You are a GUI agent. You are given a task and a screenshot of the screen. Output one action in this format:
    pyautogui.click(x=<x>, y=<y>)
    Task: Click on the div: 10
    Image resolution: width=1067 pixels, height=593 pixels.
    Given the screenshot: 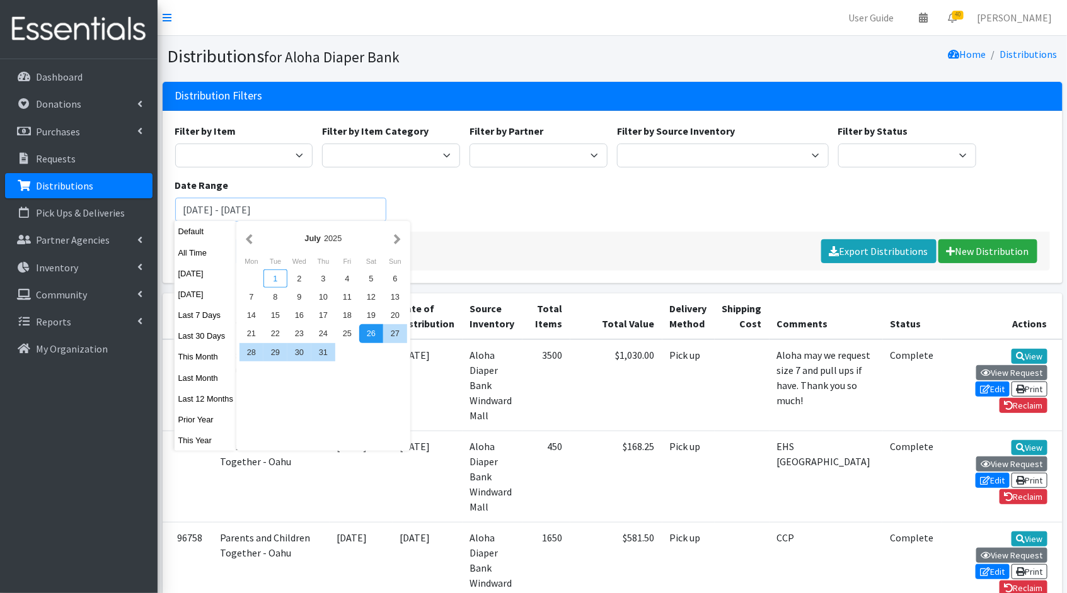 What is the action you would take?
    pyautogui.click(x=323, y=297)
    